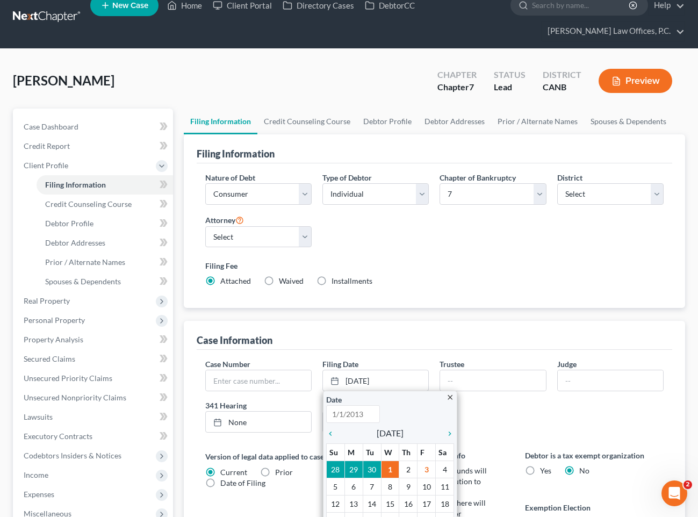  What do you see at coordinates (333, 434) in the screenshot?
I see `i: chevron_left` at bounding box center [333, 434].